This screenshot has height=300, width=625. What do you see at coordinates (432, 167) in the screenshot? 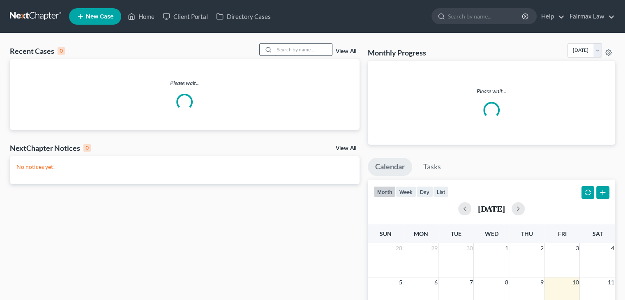
I see `a: Tasks` at bounding box center [432, 167].